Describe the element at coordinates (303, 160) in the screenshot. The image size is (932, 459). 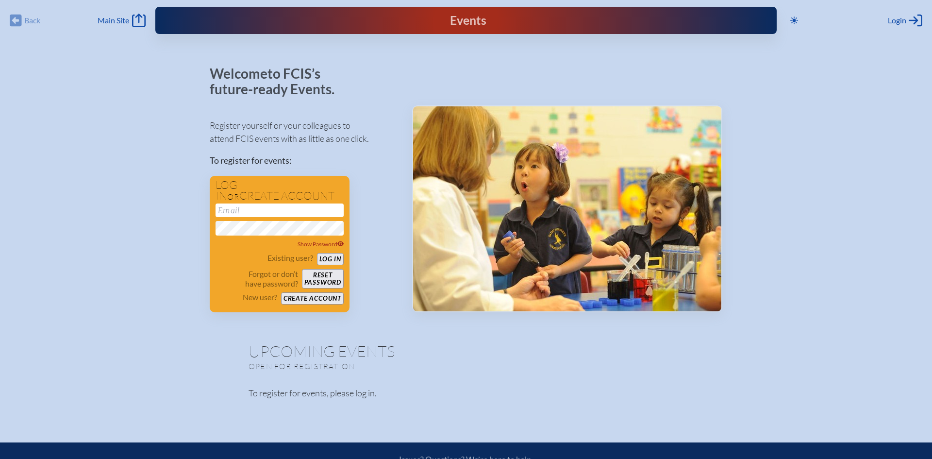
I see `p: To register for events:` at that location.